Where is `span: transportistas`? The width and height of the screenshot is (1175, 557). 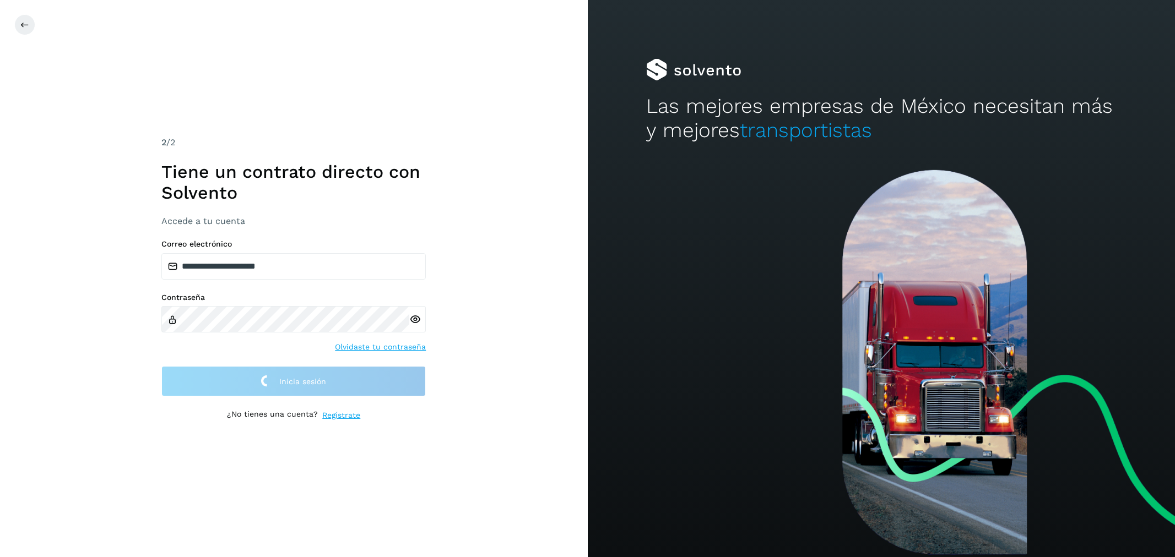
span: transportistas is located at coordinates (806, 130).